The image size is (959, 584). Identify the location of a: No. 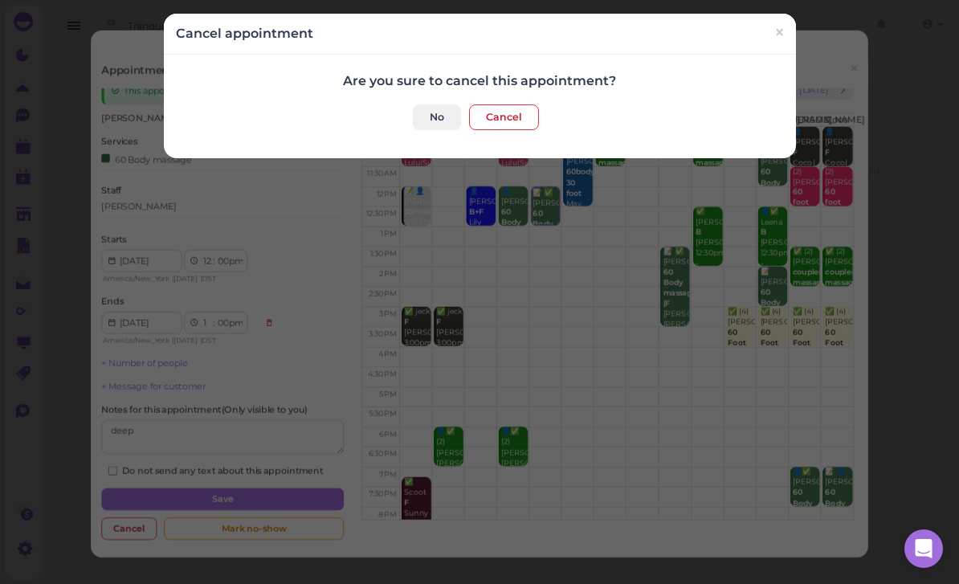
(437, 117).